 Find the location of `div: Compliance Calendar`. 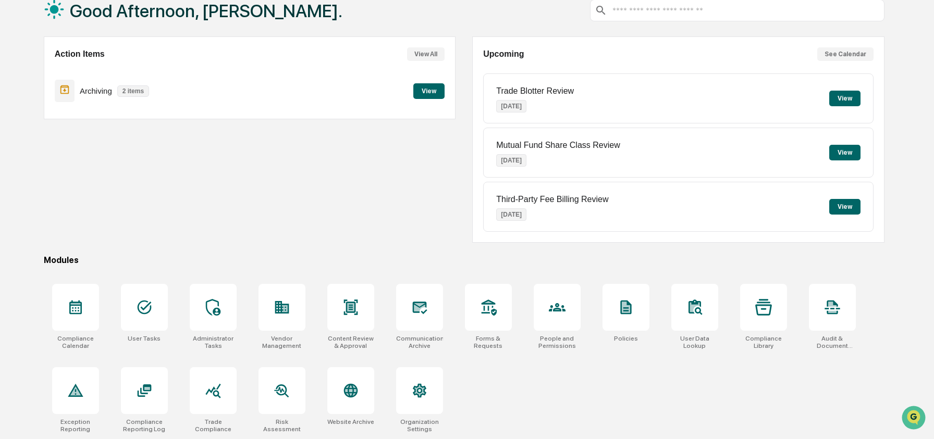

div: Compliance Calendar is located at coordinates (76, 342).